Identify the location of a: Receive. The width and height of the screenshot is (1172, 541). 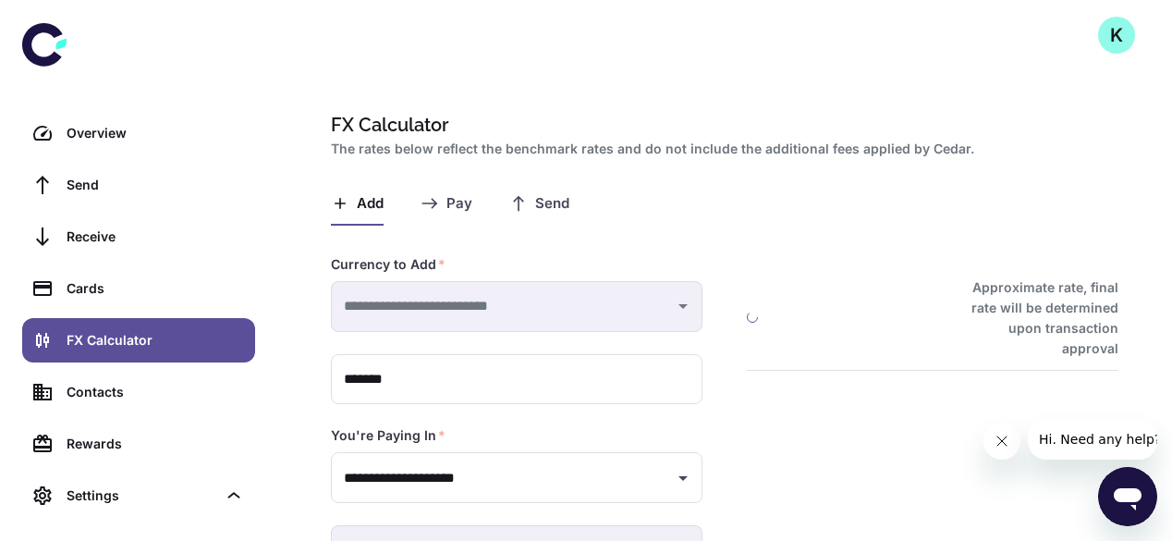
(139, 237).